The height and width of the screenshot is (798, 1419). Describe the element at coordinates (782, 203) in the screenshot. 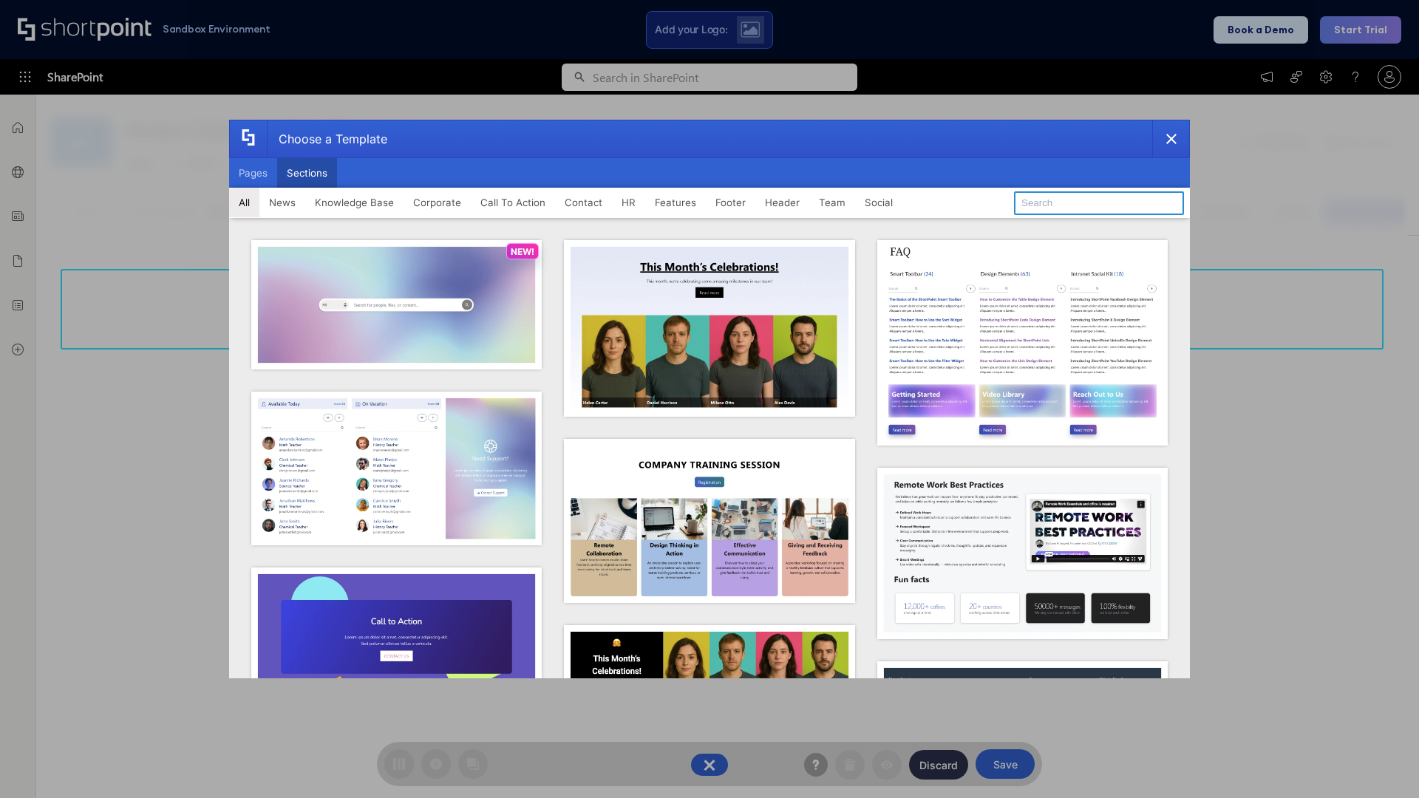

I see `button: Header` at that location.